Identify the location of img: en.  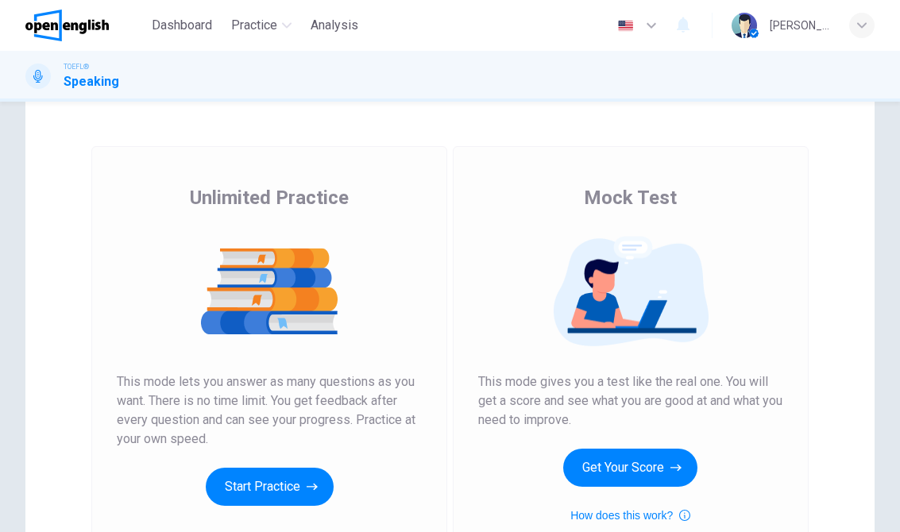
(625, 25).